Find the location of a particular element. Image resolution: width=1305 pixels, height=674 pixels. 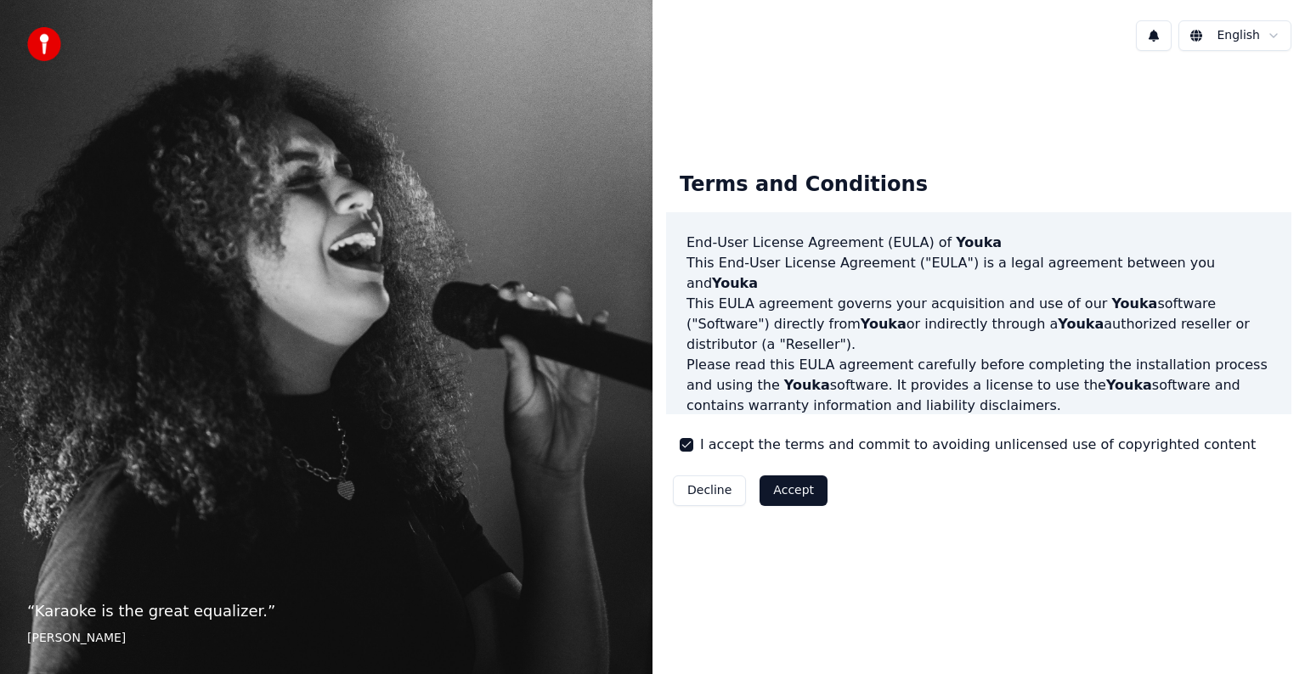

h3: End-User License Agreement (EULA) of is located at coordinates (979, 243).